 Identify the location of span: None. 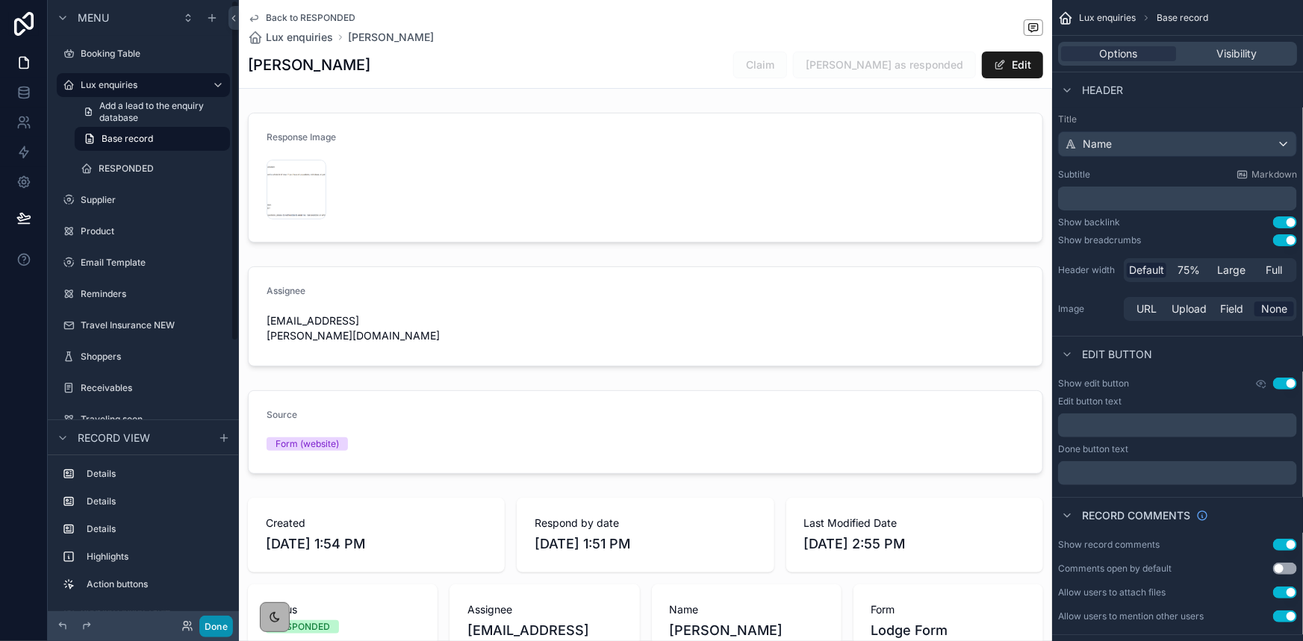
(1274, 309).